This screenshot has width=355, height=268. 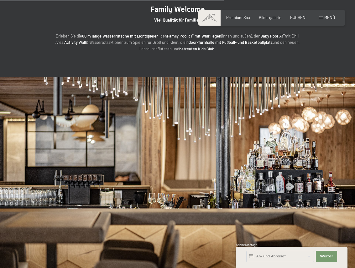 What do you see at coordinates (329, 18) in the screenshot?
I see `span: Menü` at bounding box center [329, 18].